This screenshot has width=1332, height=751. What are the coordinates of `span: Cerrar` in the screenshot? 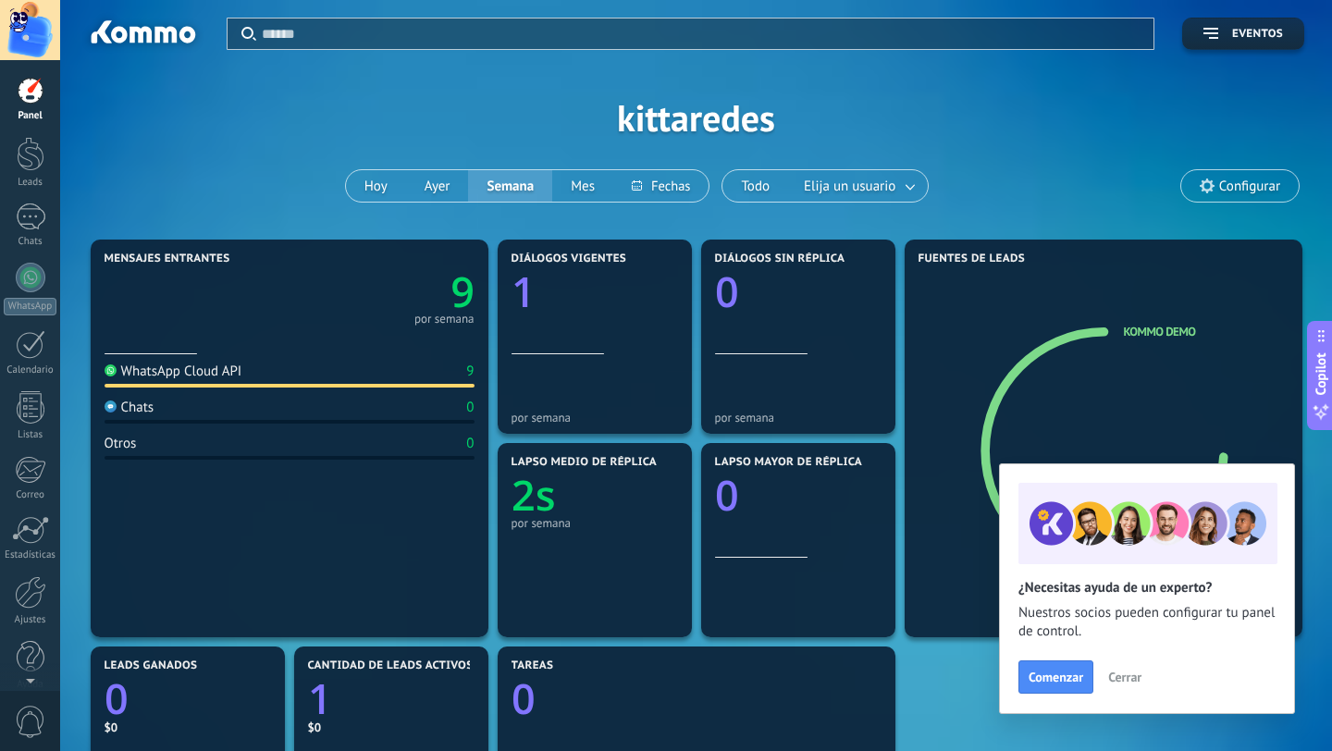 It's located at (1125, 677).